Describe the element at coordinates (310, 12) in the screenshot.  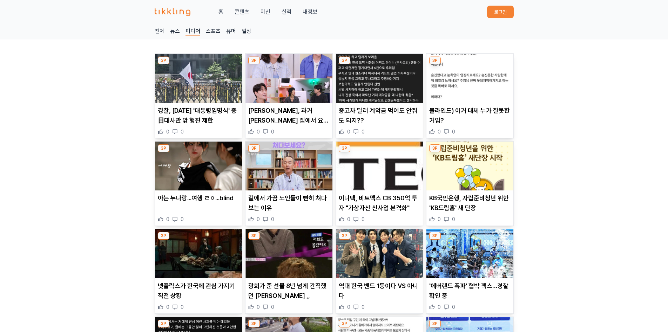
I see `a: 내정보` at that location.